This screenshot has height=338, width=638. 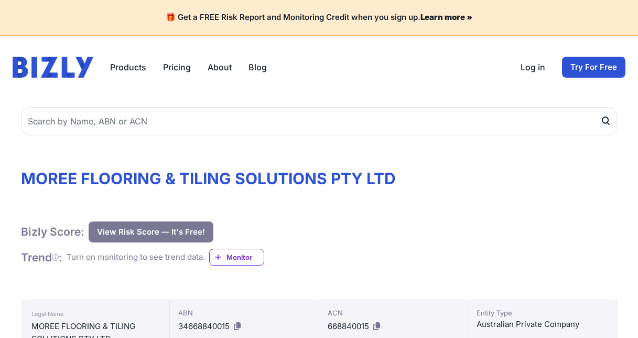 What do you see at coordinates (594, 67) in the screenshot?
I see `a: Try For Free` at bounding box center [594, 67].